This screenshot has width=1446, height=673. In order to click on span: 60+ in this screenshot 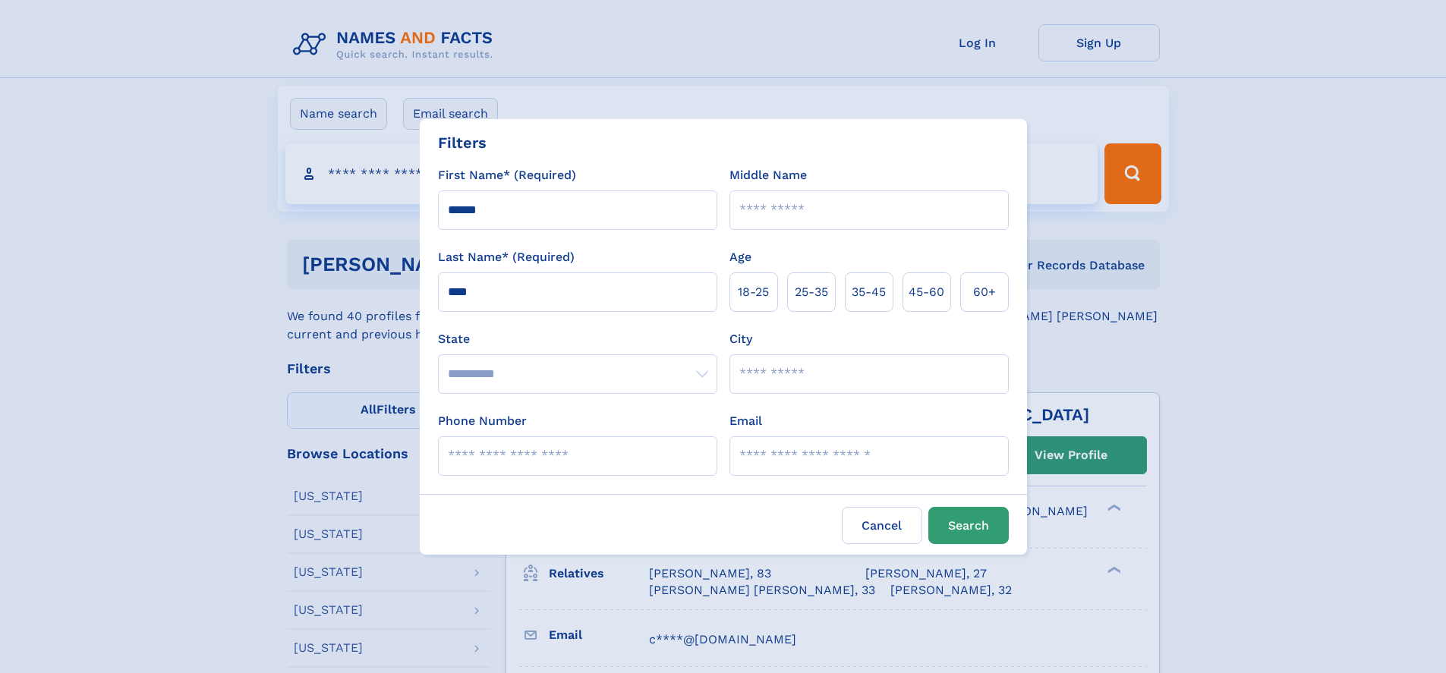, I will do `click(984, 292)`.